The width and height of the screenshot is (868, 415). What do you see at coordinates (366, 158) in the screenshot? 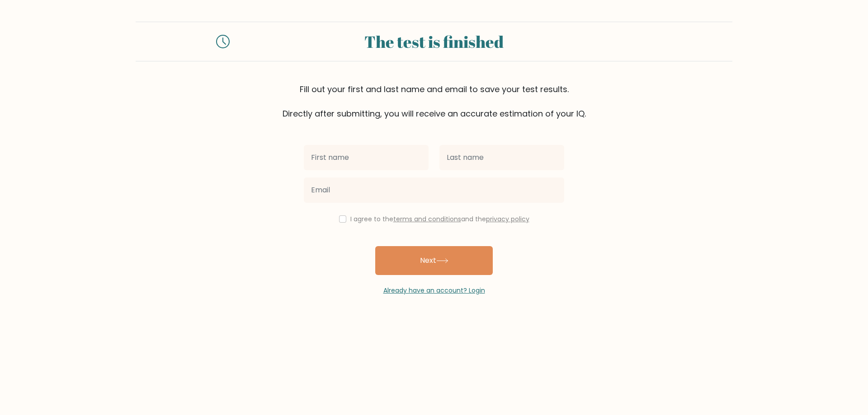
I see `input: First name` at bounding box center [366, 158].